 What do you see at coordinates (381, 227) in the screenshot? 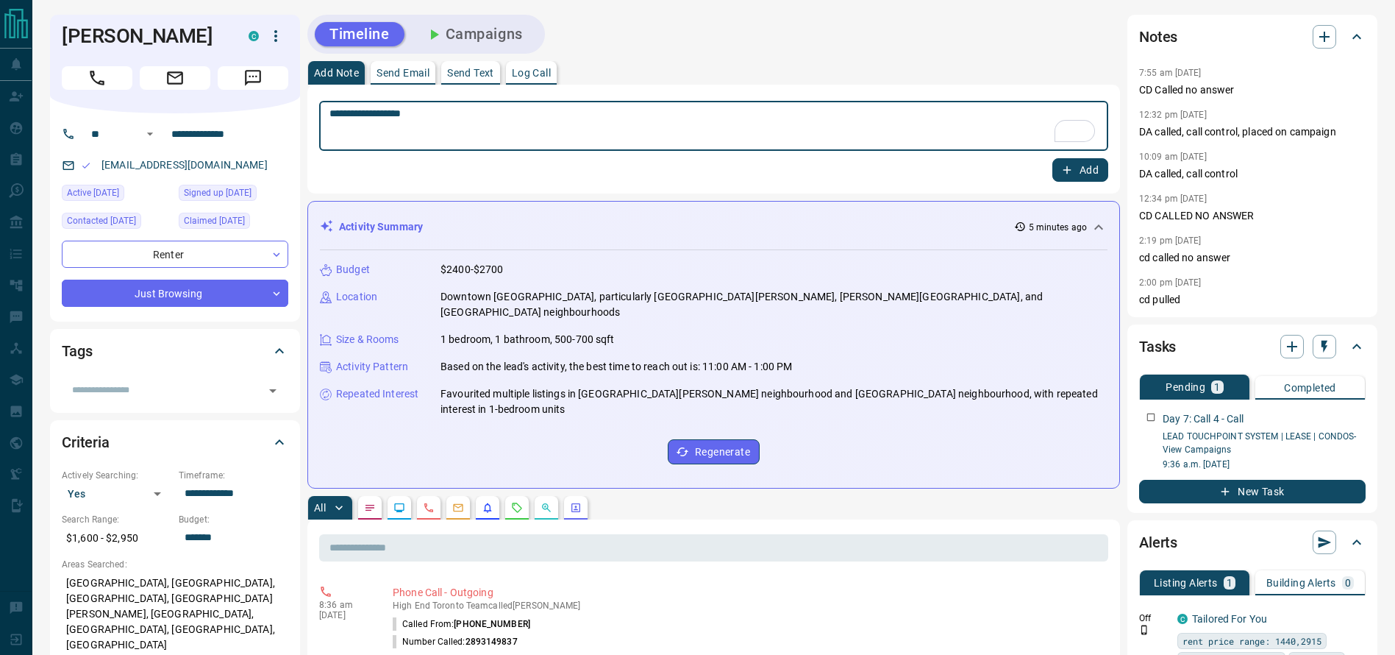
I see `p: Activity Summary` at bounding box center [381, 227].